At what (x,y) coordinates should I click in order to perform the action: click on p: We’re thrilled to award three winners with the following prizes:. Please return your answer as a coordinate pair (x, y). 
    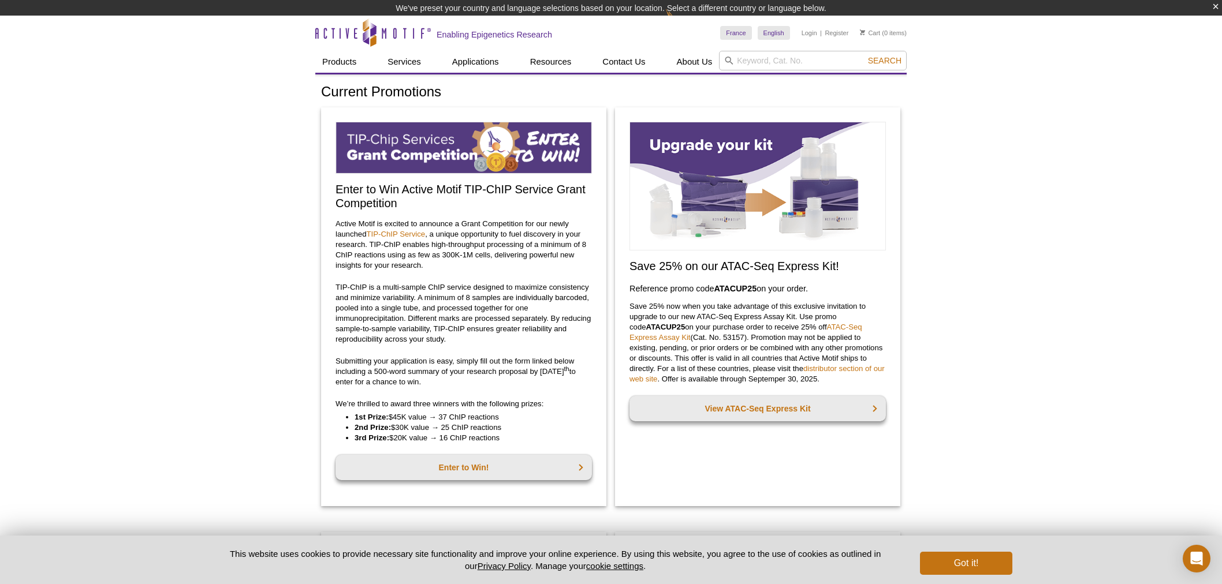
    Looking at the image, I should click on (464, 404).